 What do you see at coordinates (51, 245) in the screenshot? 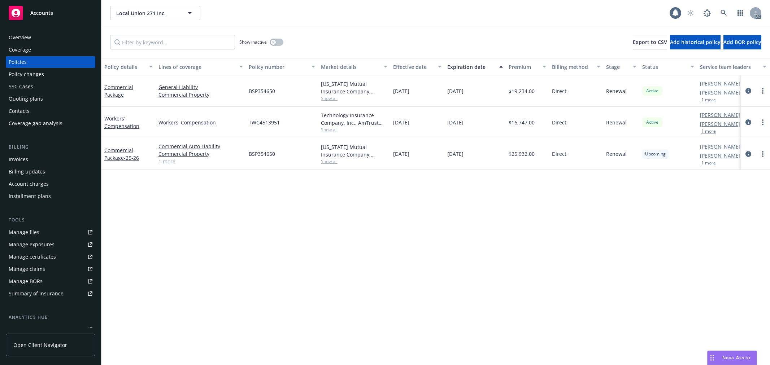
I see `span: Manage exposures` at bounding box center [51, 245].